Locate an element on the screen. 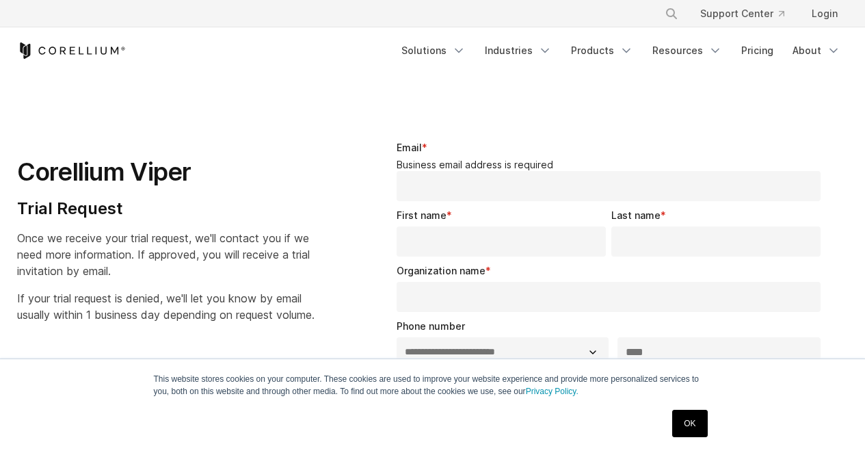  span: Organization name is located at coordinates (441, 270).